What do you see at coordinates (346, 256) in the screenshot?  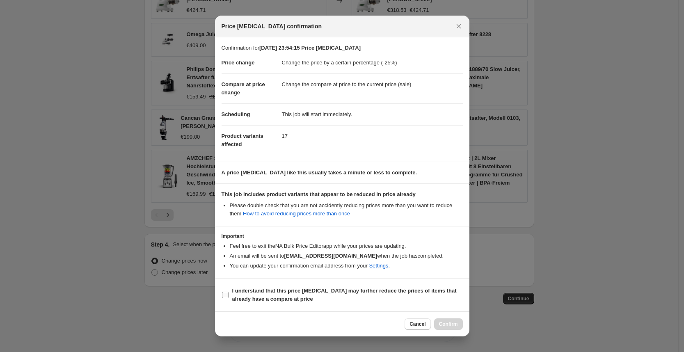 I see `li: An email will be sent to when the job has completed .` at bounding box center [346, 256].